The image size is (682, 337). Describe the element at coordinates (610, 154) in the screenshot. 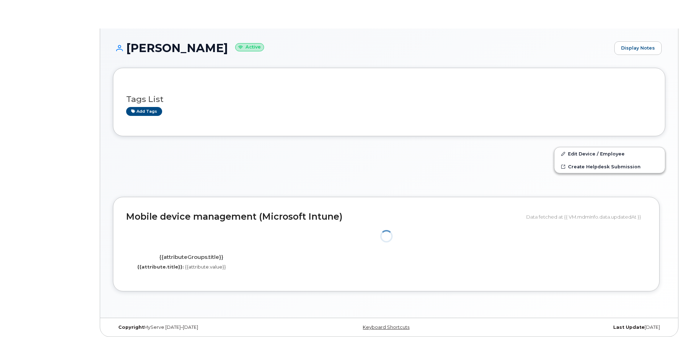

I see `a: Edit Device / Employee` at that location.